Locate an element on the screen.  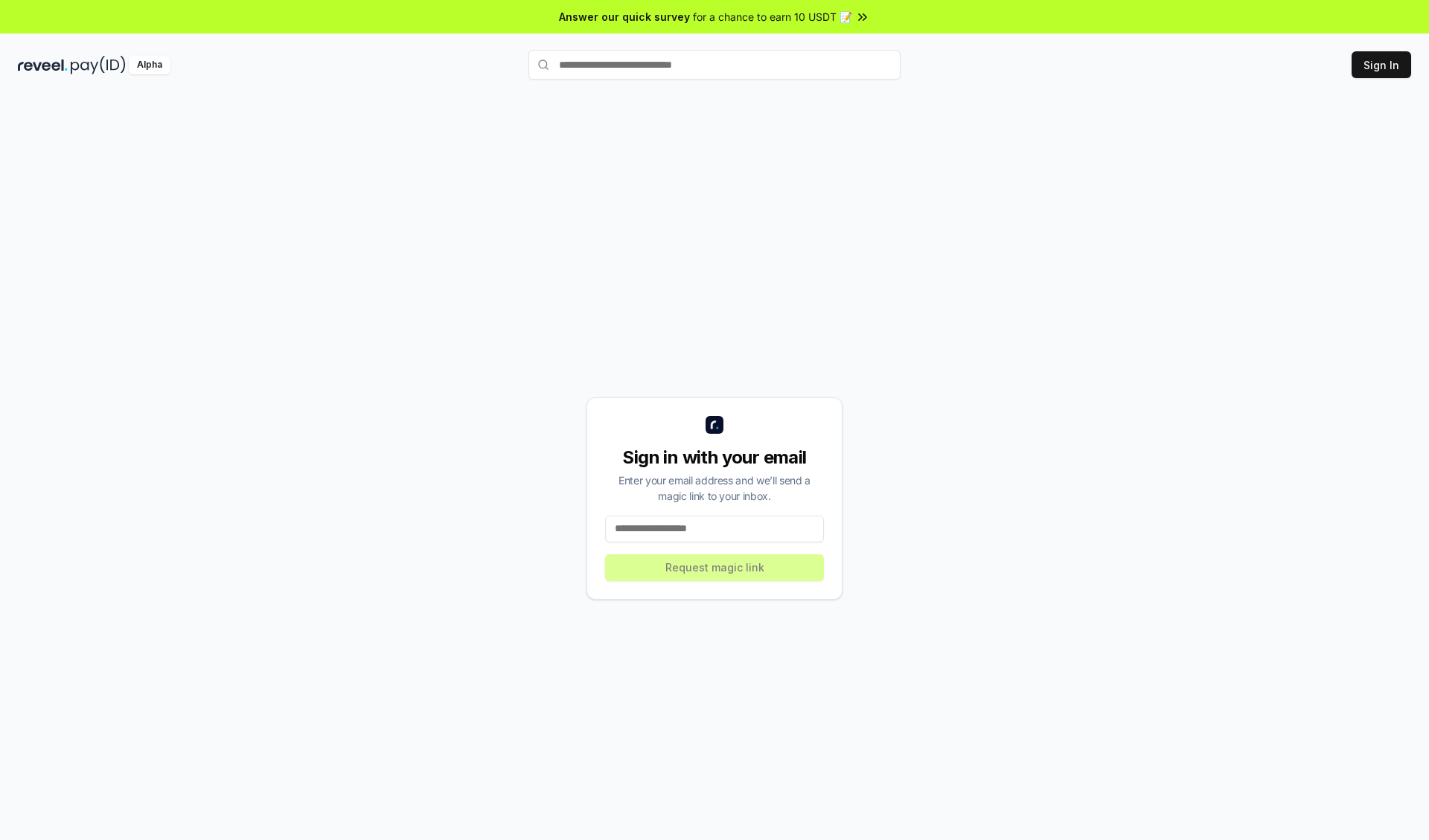
img: logo_small is located at coordinates (715, 425).